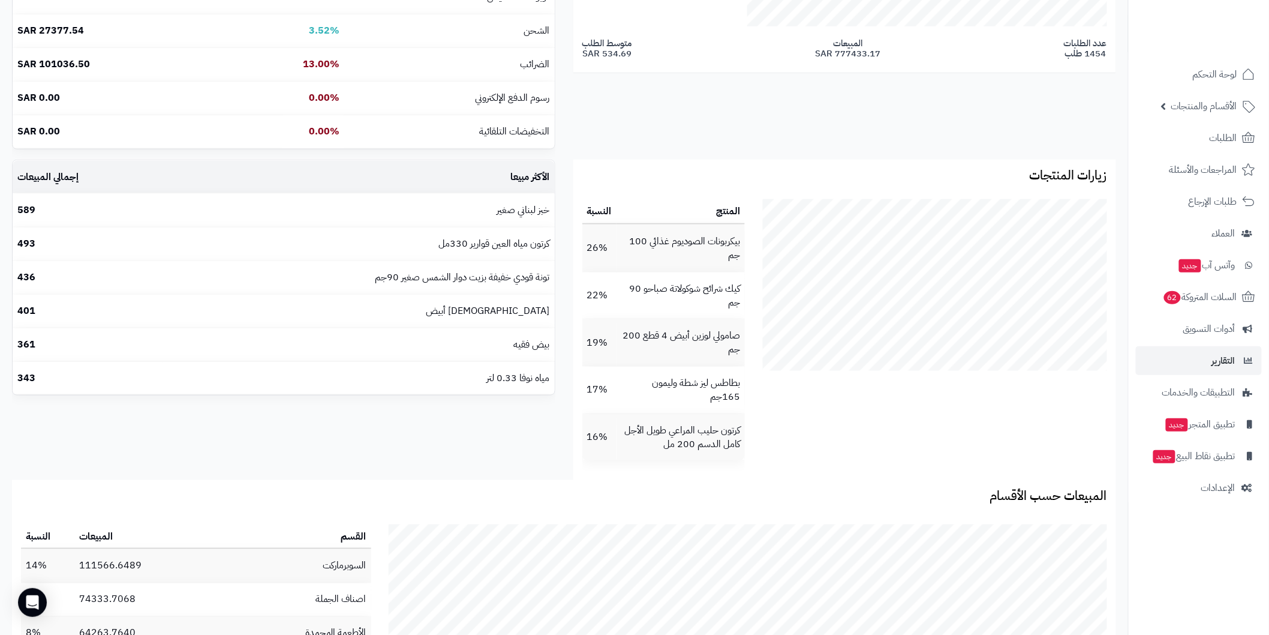 The image size is (1269, 635). Describe the element at coordinates (1224, 138) in the screenshot. I see `span: الطلبات` at that location.